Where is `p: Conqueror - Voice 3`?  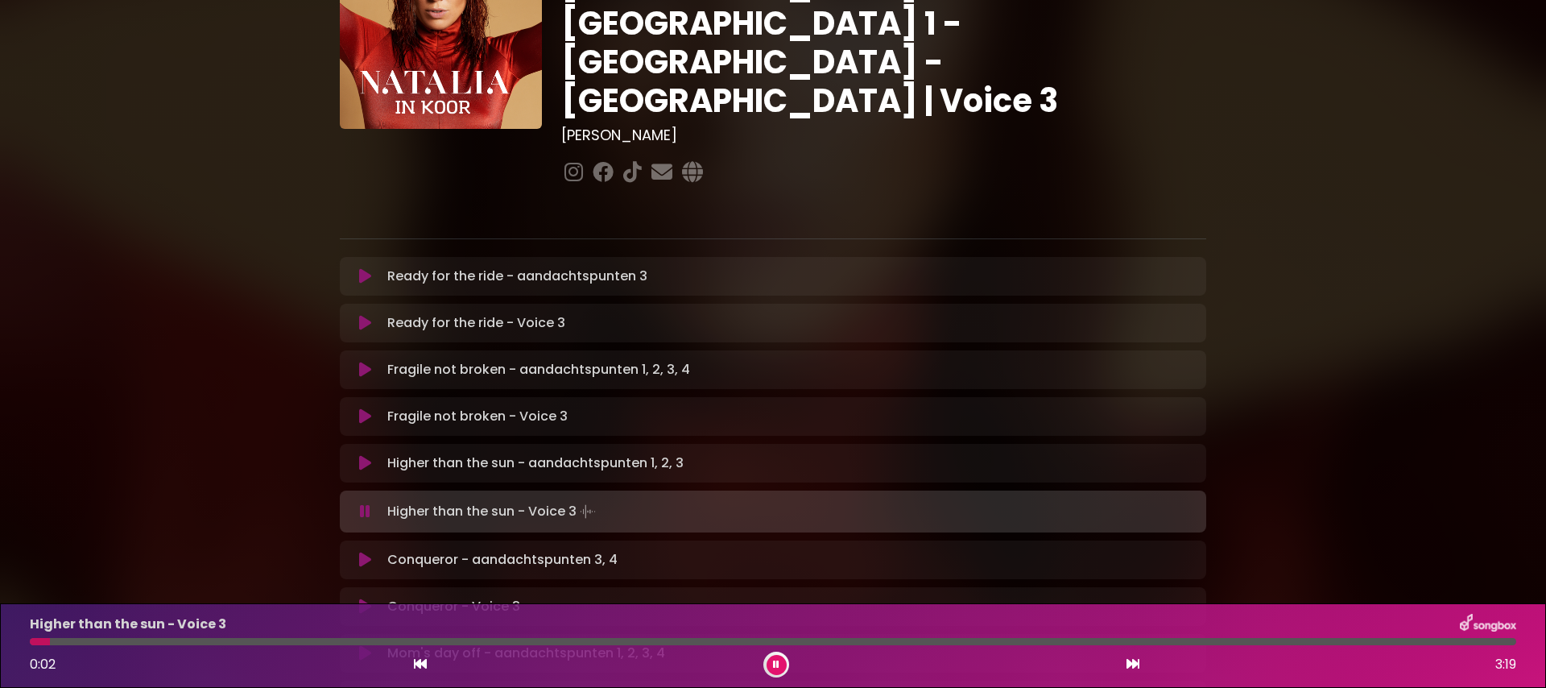 p: Conqueror - Voice 3 is located at coordinates (453, 606).